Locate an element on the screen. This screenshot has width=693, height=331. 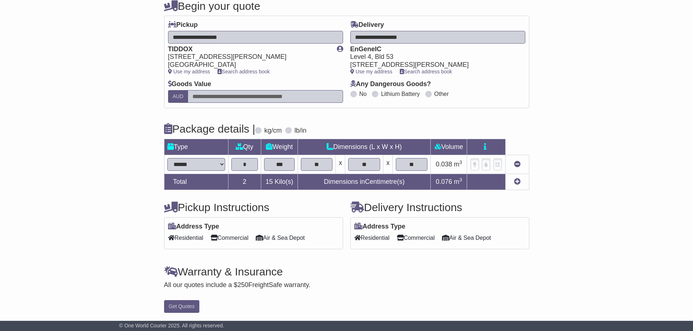
td: Qty is located at coordinates (244, 147).